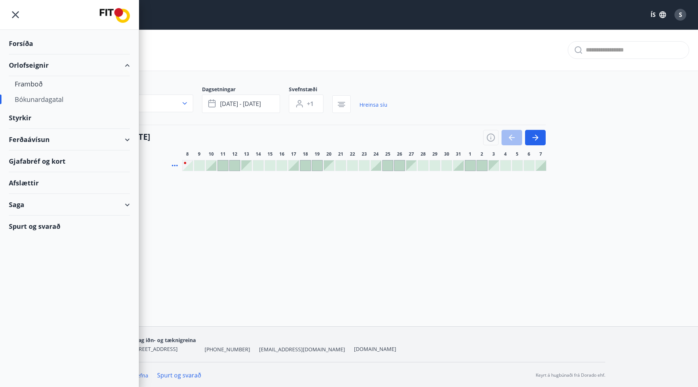 This screenshot has height=387, width=698. I want to click on span: 29, so click(435, 154).